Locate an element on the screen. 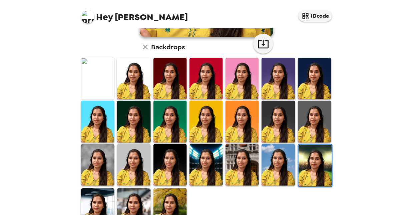 Image resolution: width=413 pixels, height=215 pixels. img: Original is located at coordinates (98, 78).